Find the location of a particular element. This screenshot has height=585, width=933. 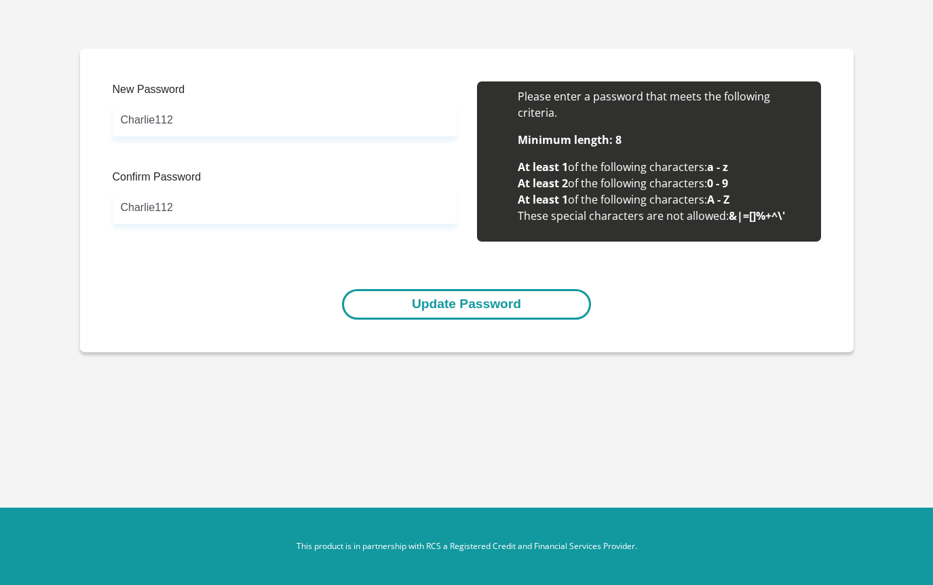

label: Confirm Password is located at coordinates (284, 180).